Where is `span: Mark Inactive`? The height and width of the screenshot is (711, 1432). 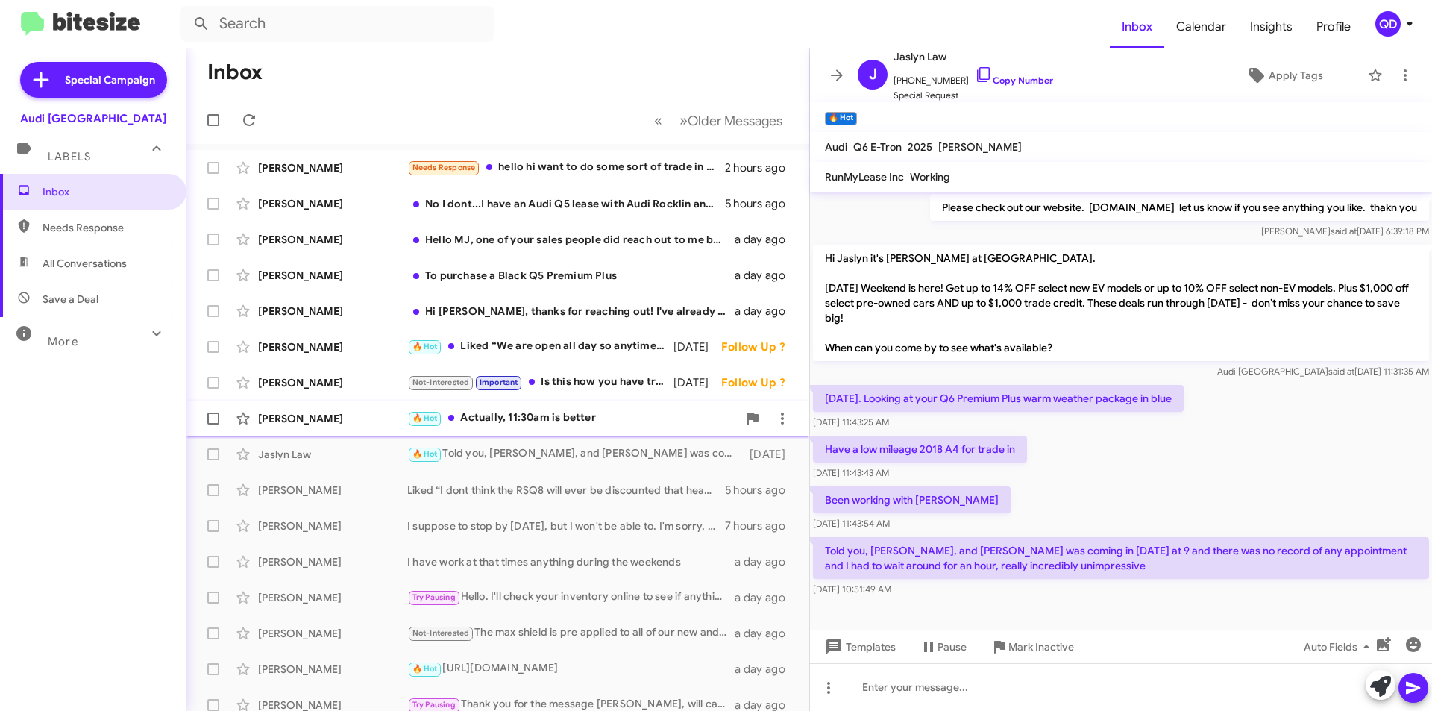
span: Mark Inactive is located at coordinates (1041, 647).